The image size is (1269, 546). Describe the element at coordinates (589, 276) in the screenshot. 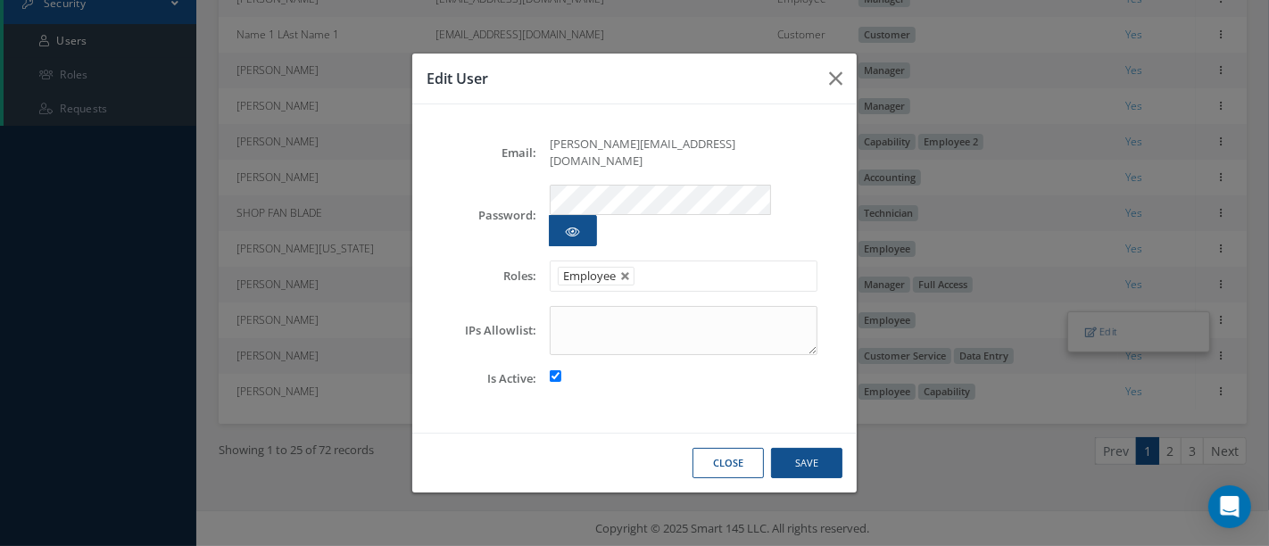

I see `span: Employee` at that location.